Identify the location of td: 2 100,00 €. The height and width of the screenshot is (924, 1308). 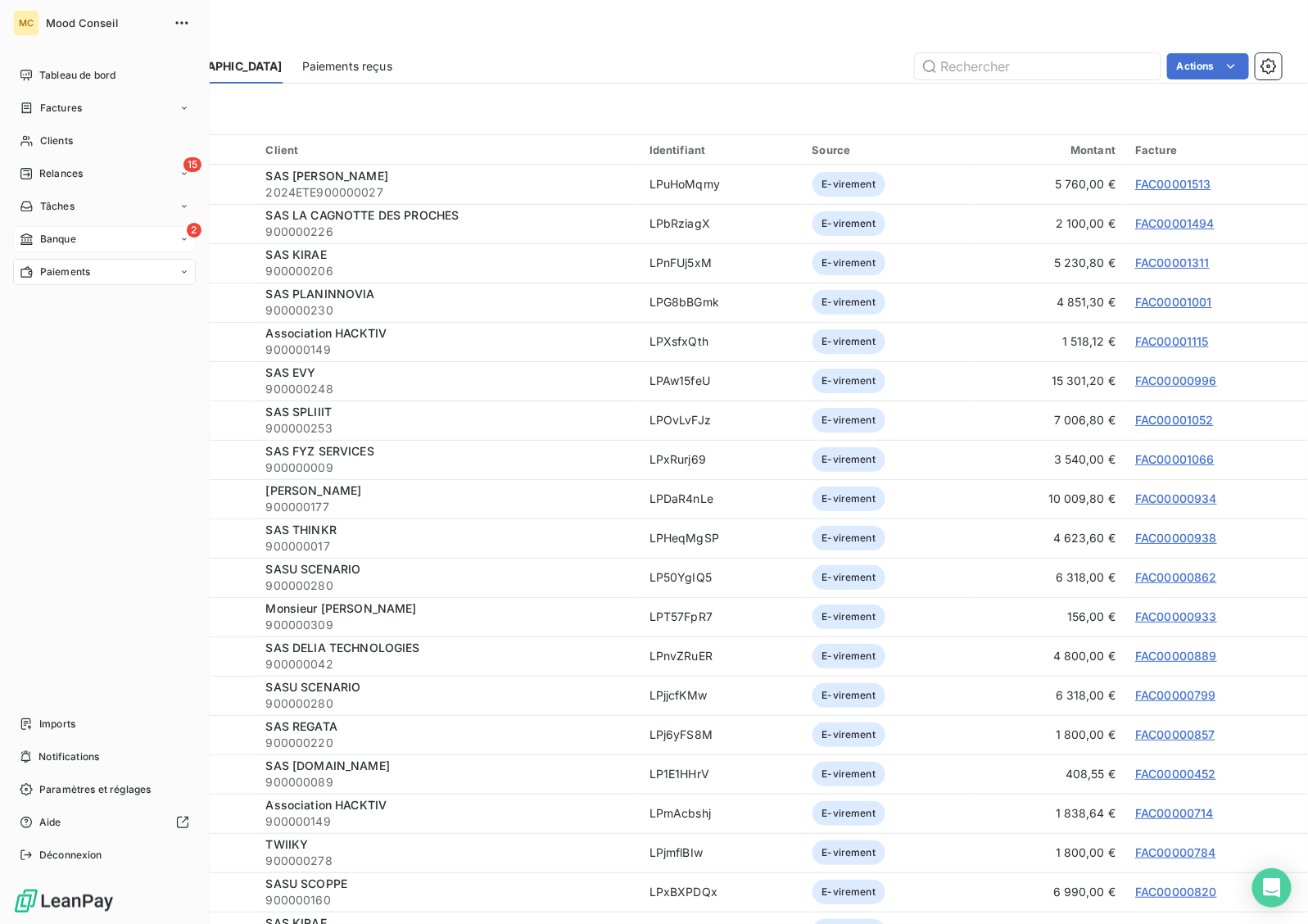
(1048, 224).